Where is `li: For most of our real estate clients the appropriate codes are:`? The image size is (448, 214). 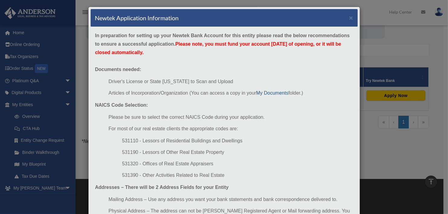 li: For most of our real estate clients the appropriate codes are: is located at coordinates (230, 129).